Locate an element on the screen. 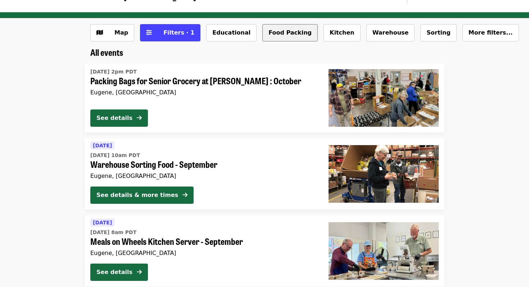 Image resolution: width=529 pixels, height=287 pixels. span: All events is located at coordinates (107, 52).